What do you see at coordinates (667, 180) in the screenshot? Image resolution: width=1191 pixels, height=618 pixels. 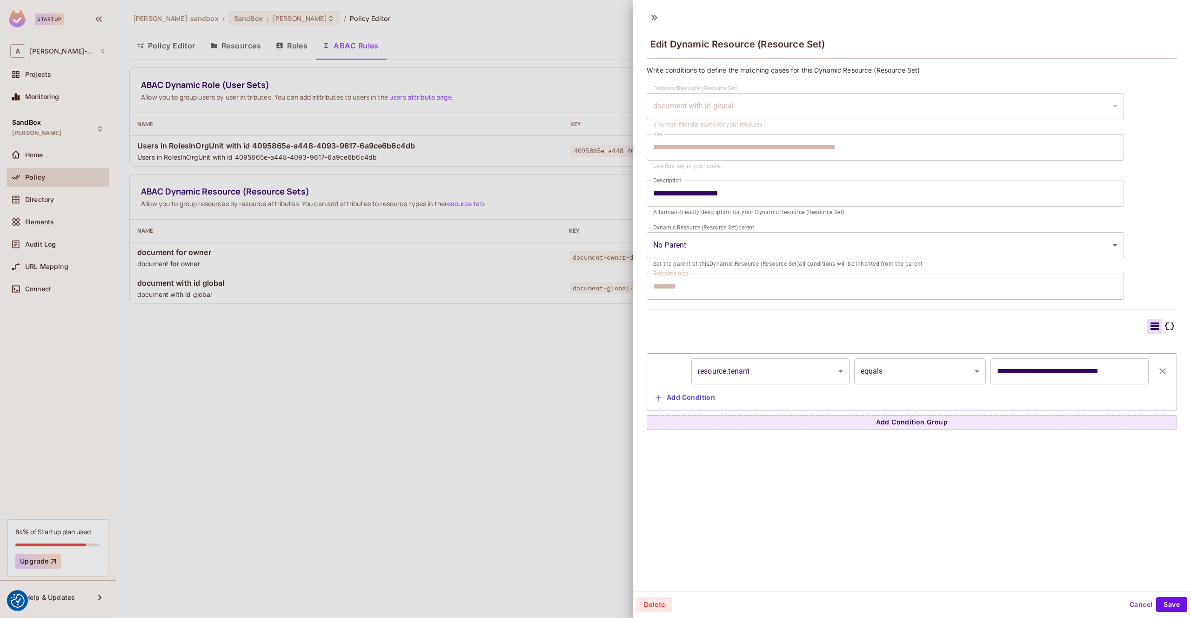 I see `label: Description` at bounding box center [667, 180].